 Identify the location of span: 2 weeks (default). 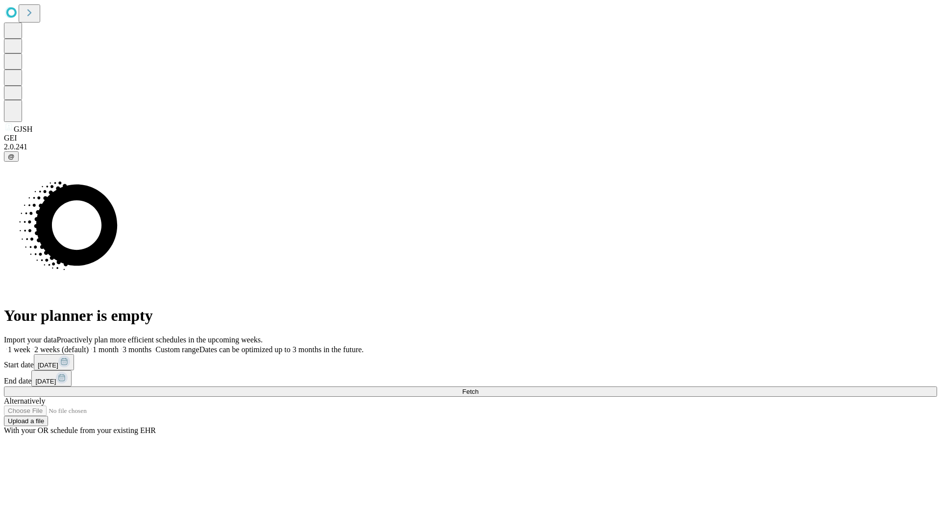
(61, 349).